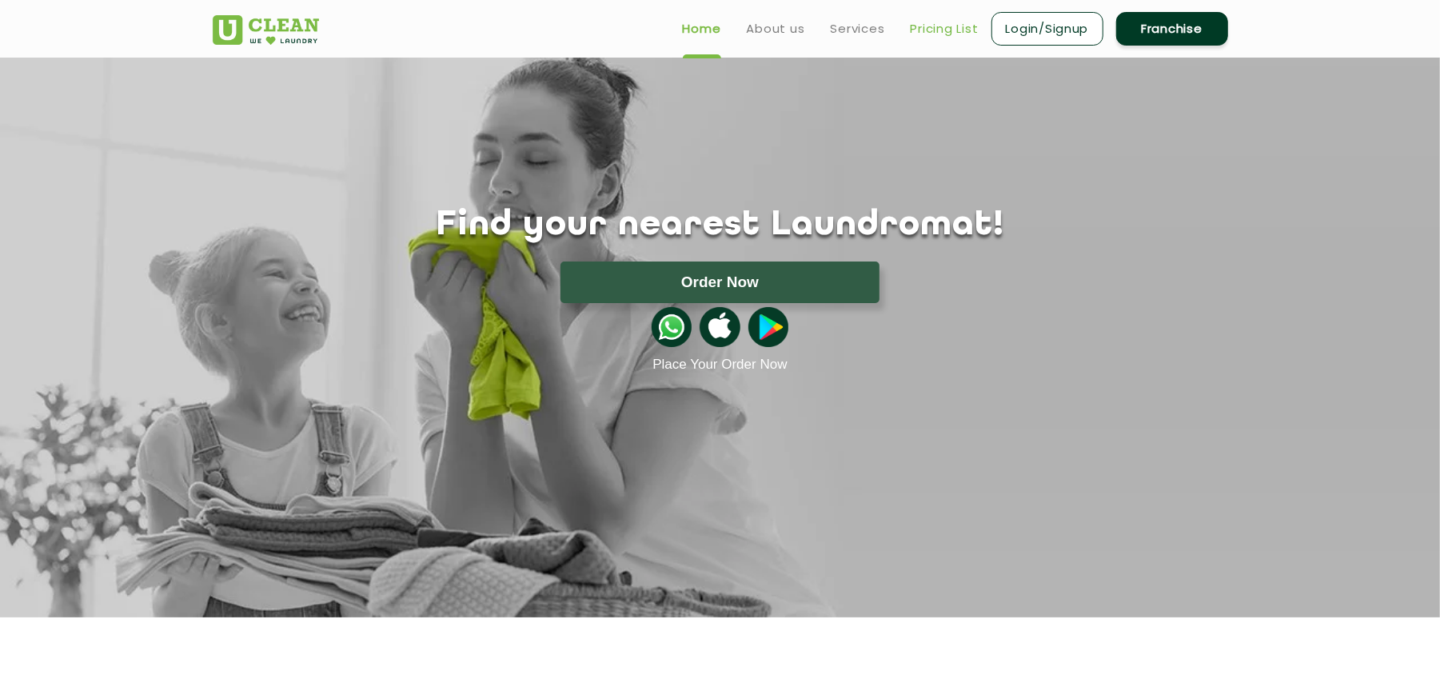  I want to click on a: About us, so click(776, 29).